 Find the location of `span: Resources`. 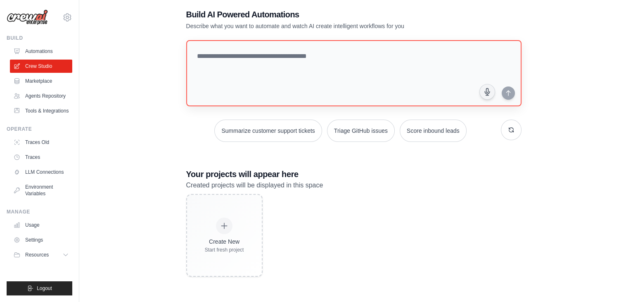

span: Resources is located at coordinates (37, 254).